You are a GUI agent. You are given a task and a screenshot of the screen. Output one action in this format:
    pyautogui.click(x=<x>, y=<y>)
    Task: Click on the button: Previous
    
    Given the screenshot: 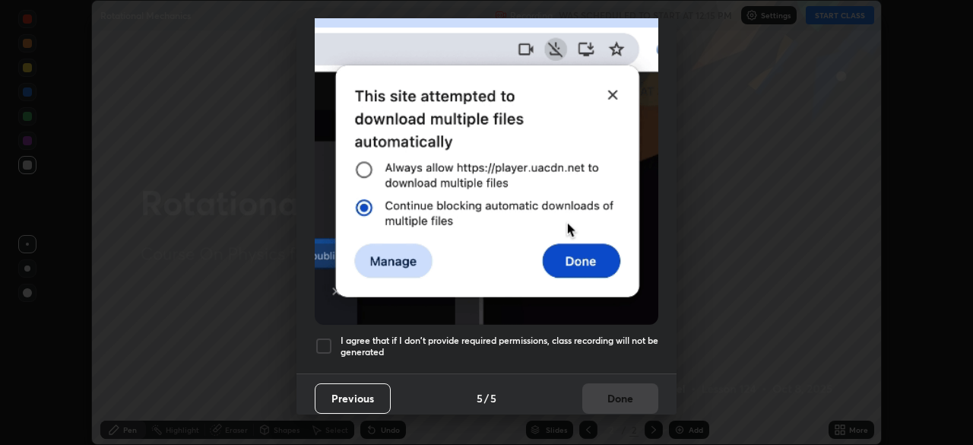 What is the action you would take?
    pyautogui.click(x=353, y=398)
    